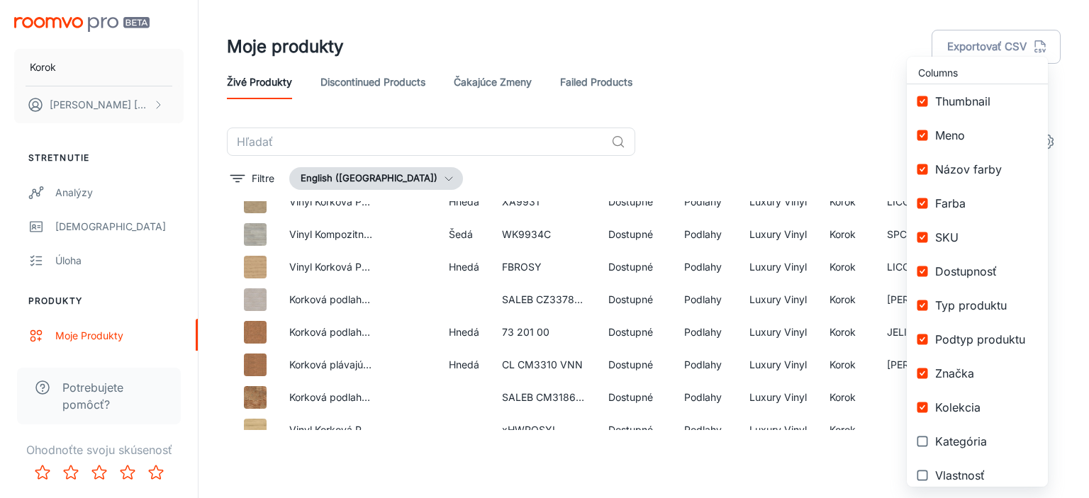 This screenshot has width=1089, height=498. What do you see at coordinates (985, 476) in the screenshot?
I see `span: Vlastnosť` at bounding box center [985, 476].